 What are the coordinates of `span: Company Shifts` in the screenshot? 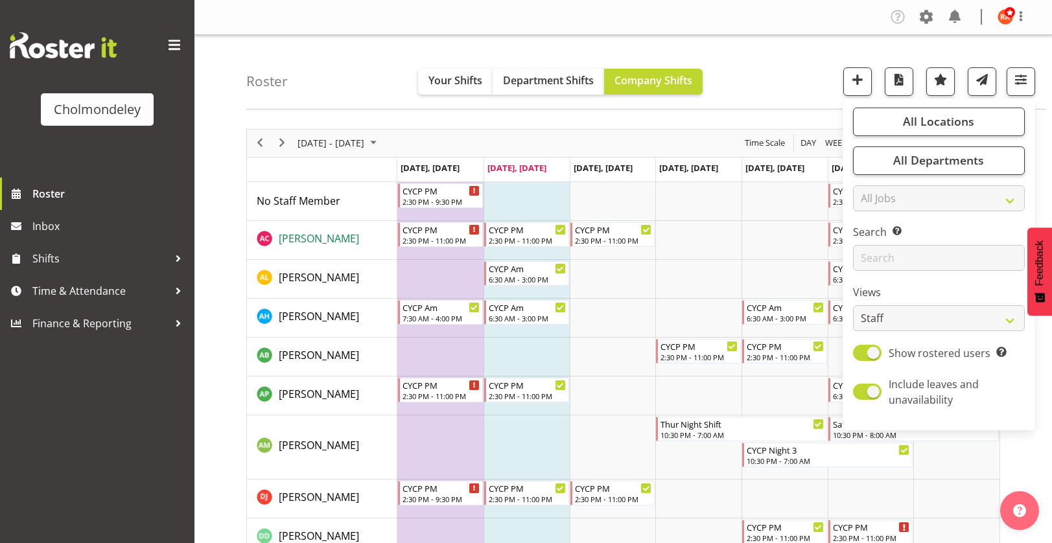 It's located at (653, 80).